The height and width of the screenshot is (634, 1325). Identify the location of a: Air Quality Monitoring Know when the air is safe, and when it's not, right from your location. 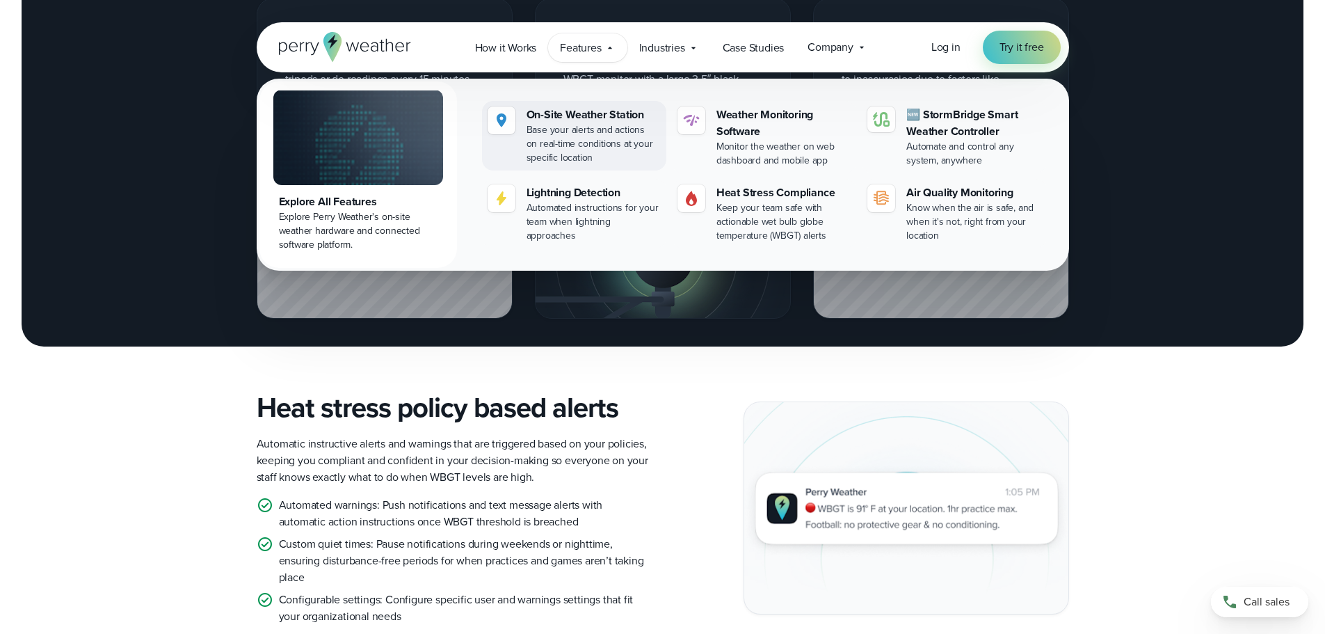
(954, 214).